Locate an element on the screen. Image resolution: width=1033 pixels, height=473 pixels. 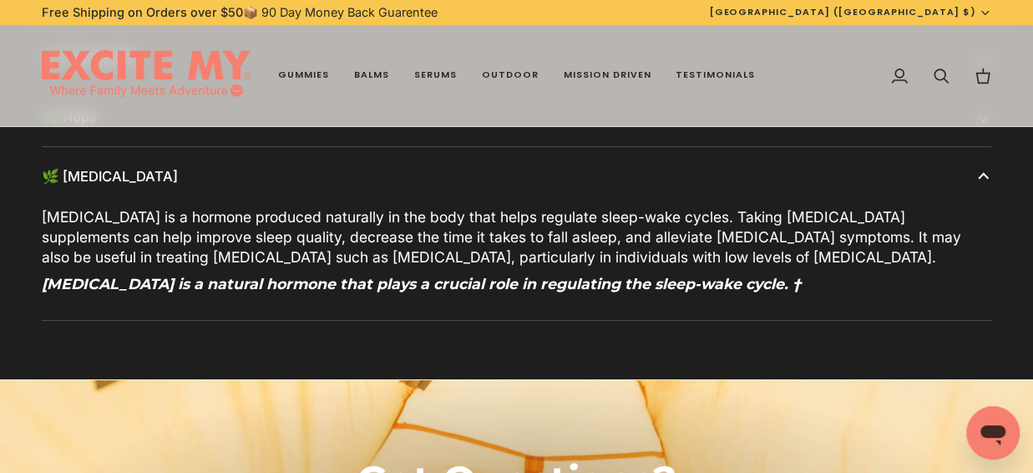
strong: Free Shipping on Orders over $50 is located at coordinates (142, 12).